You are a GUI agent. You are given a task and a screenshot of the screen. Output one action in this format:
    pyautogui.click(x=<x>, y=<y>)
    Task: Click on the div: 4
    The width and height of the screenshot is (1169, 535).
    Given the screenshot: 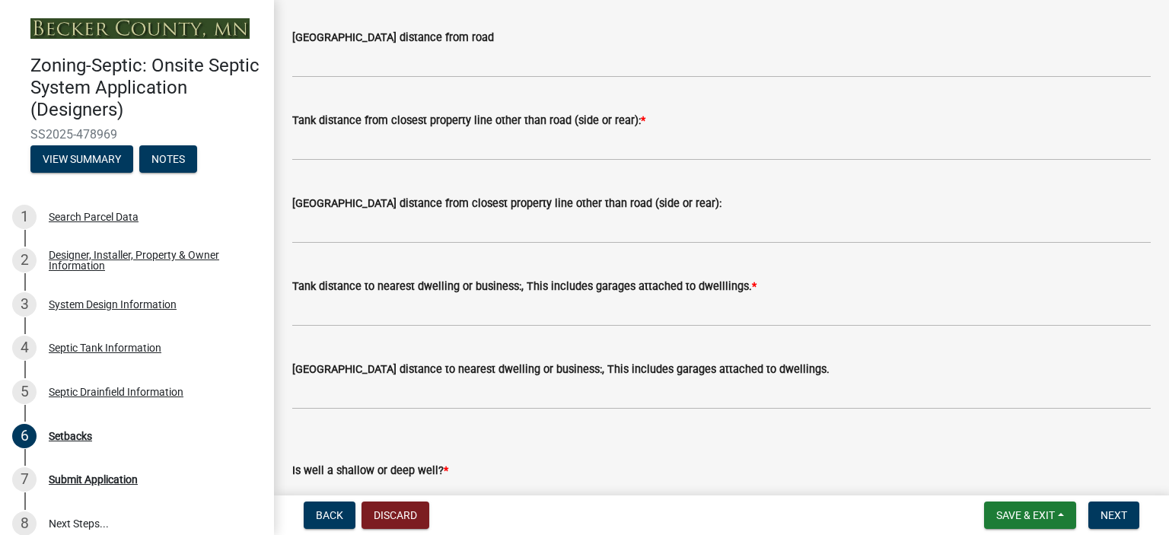 What is the action you would take?
    pyautogui.click(x=24, y=348)
    